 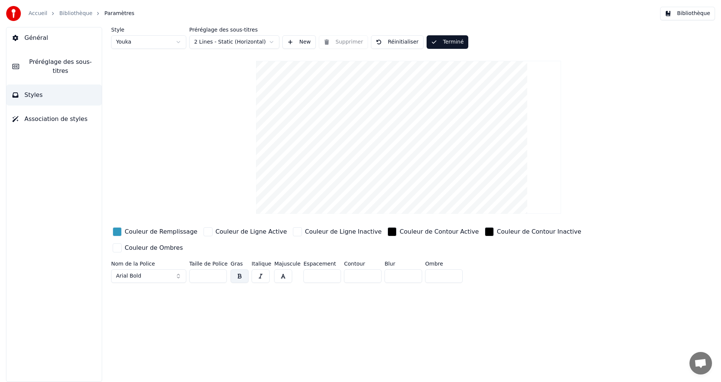 I want to click on label: Italique, so click(x=261, y=264).